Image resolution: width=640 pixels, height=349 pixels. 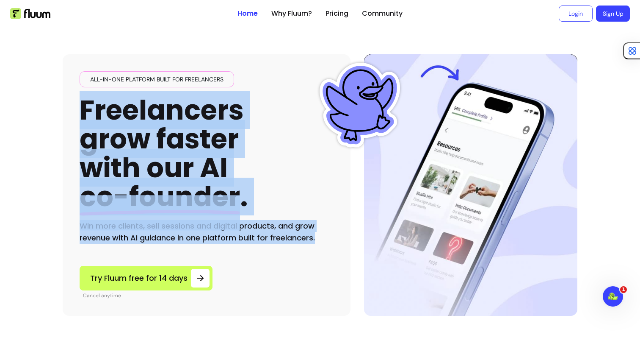 I want to click on img: Fluum Logo, so click(x=30, y=14).